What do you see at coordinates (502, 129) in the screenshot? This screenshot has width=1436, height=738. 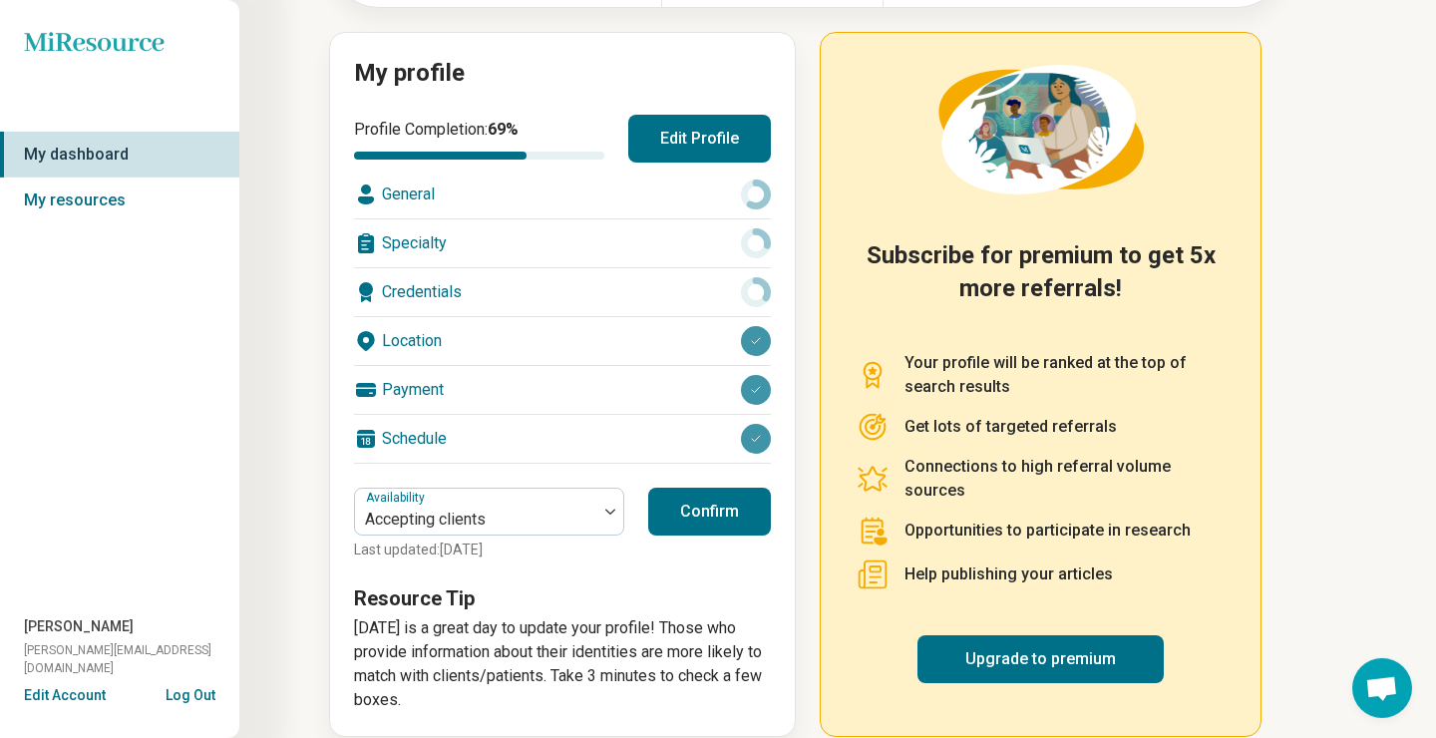 I see `span: 69 %` at bounding box center [502, 129].